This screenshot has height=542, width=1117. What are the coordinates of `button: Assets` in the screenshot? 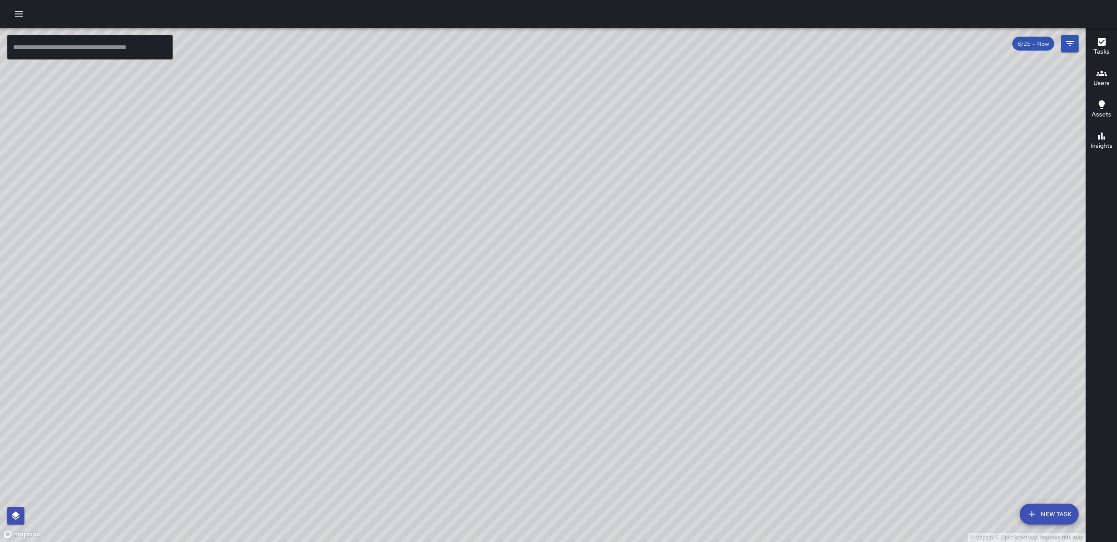 It's located at (1101, 110).